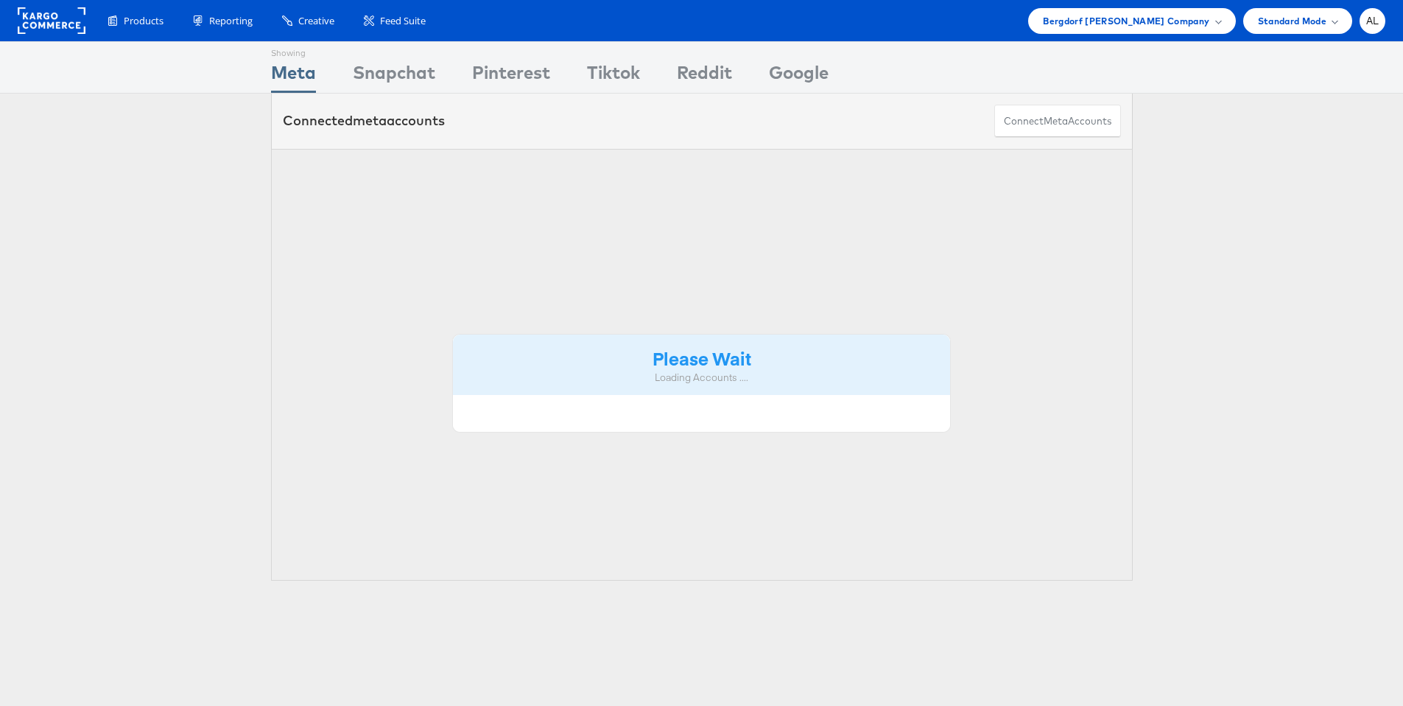 Image resolution: width=1403 pixels, height=706 pixels. Describe the element at coordinates (144, 21) in the screenshot. I see `span: Products` at that location.